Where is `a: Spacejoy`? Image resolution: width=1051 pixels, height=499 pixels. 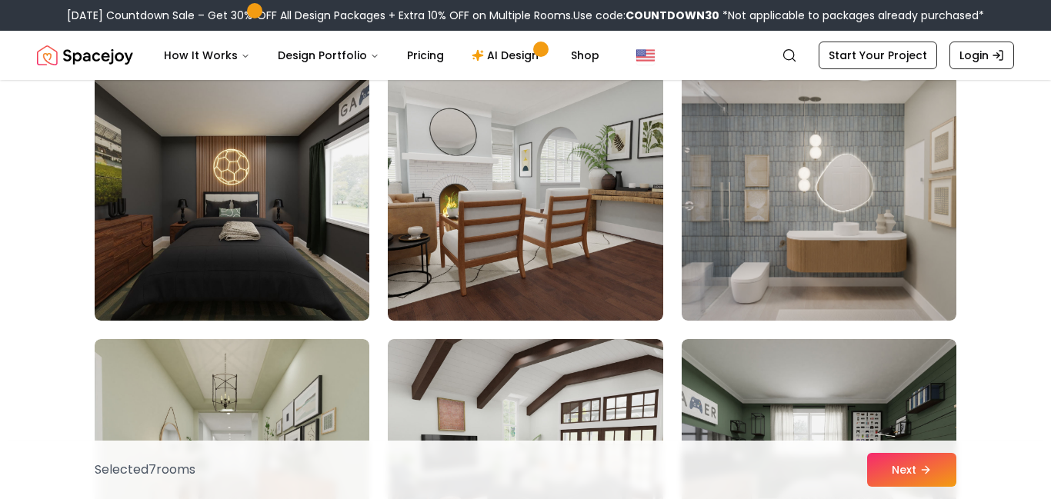 a: Spacejoy is located at coordinates (85, 55).